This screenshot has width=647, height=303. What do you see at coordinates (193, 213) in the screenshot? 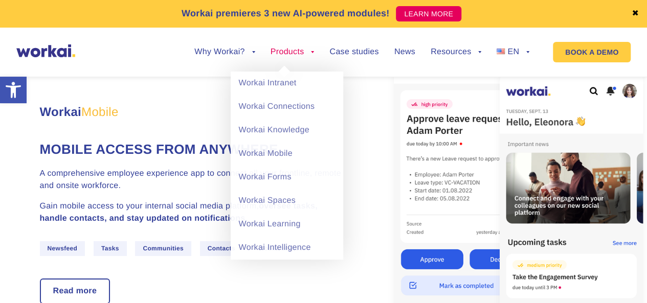
I see `p: Gain mobile access to your internal social media platform, .` at bounding box center [193, 213].